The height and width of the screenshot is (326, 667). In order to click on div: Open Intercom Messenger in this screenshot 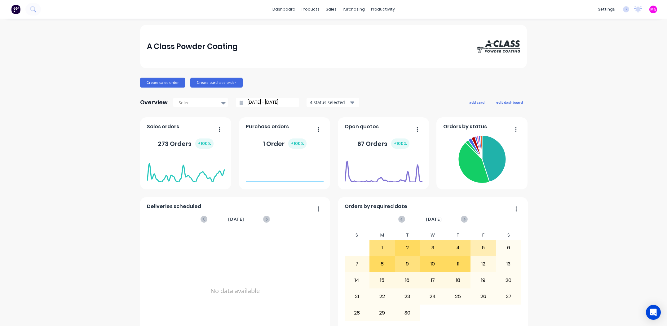, I will do `click(653, 312)`.